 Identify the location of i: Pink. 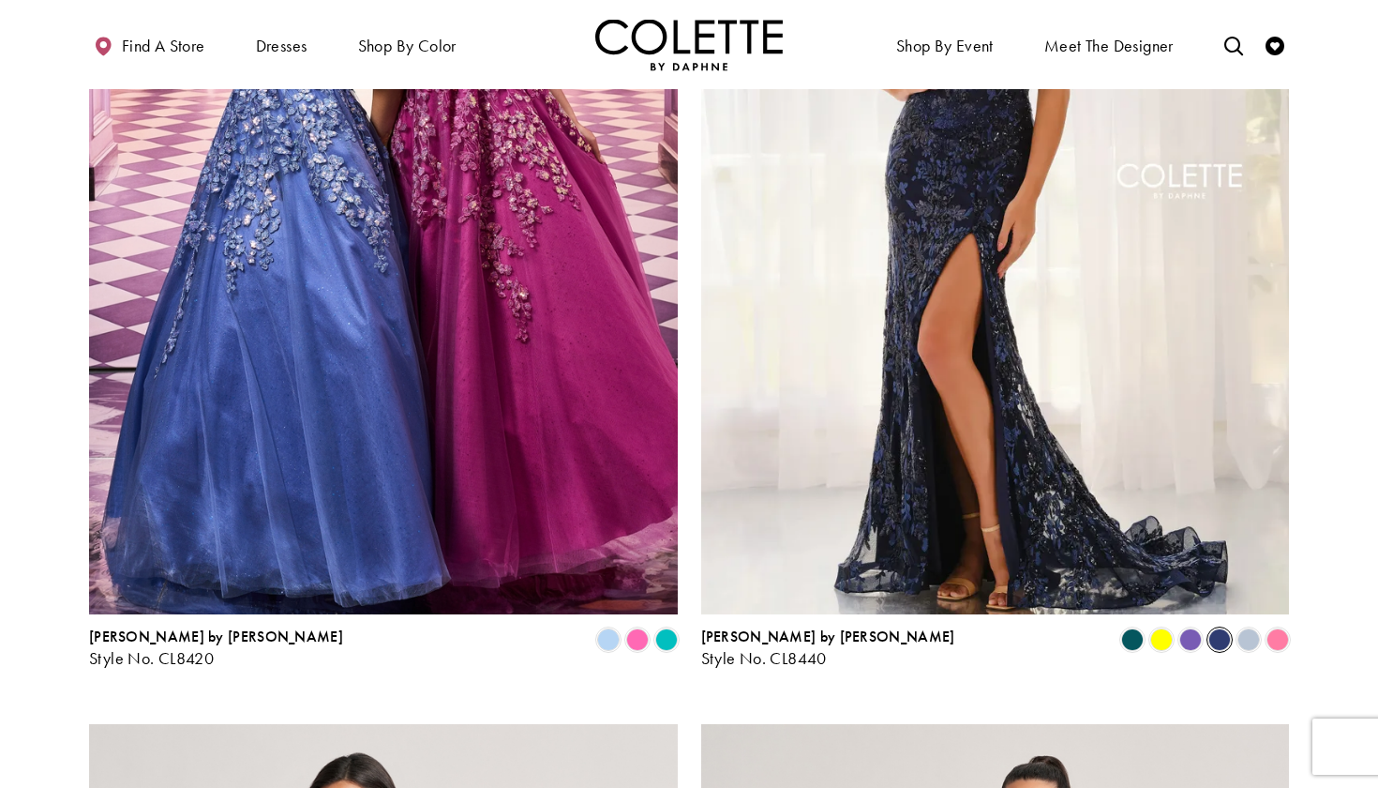
(638, 639).